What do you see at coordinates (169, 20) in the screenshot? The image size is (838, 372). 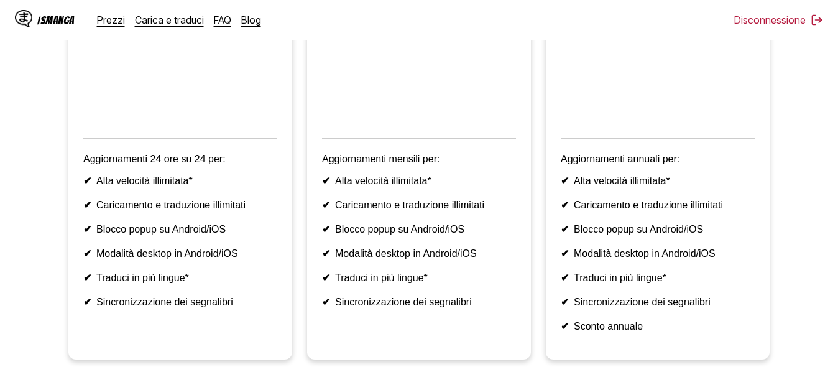 I see `a: Carica e traduci` at bounding box center [169, 20].